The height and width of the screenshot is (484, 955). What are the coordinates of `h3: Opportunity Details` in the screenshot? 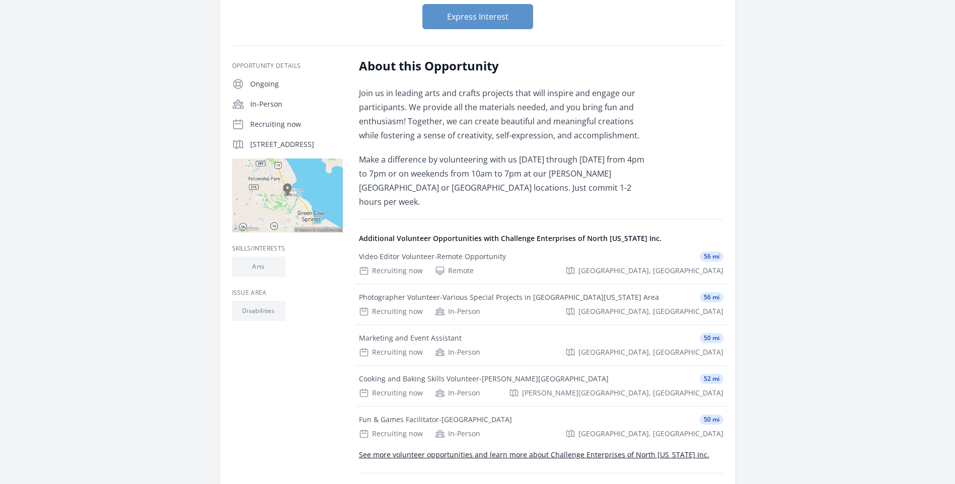 It's located at (288, 66).